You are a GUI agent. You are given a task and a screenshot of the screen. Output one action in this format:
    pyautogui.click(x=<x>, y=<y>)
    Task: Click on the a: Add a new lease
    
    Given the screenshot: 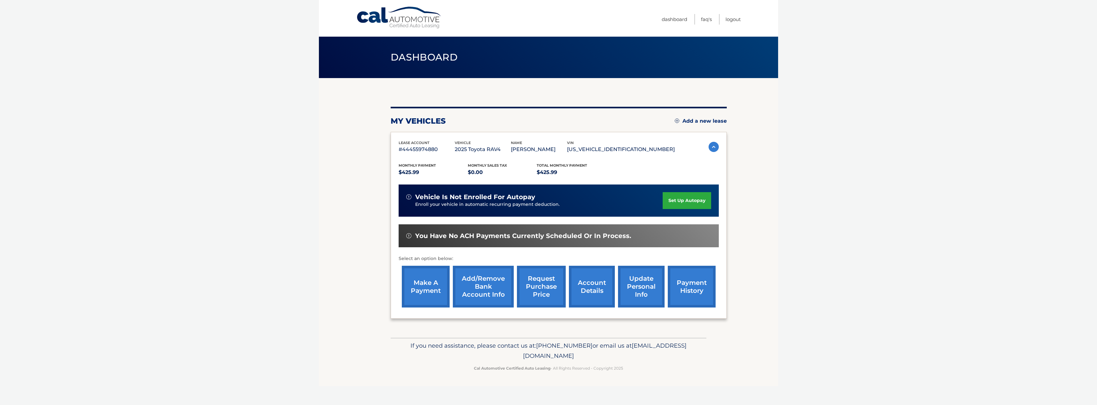 What is the action you would take?
    pyautogui.click(x=700, y=121)
    